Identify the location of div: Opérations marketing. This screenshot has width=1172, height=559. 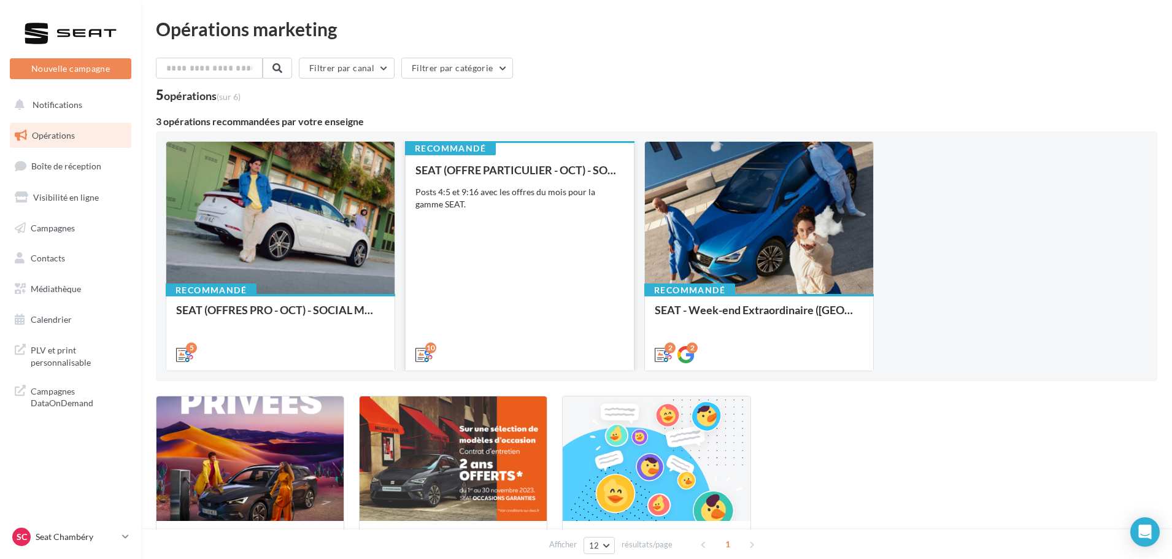
(657, 29).